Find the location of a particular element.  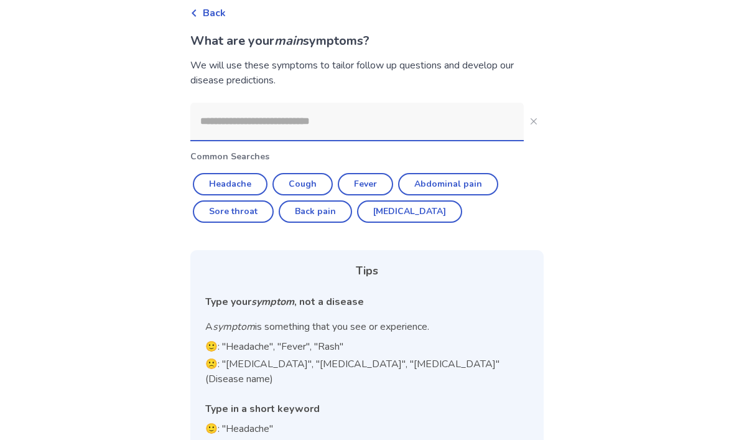

p: What are your symptoms? is located at coordinates (367, 42).